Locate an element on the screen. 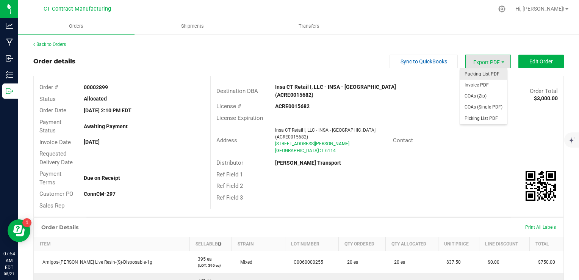 This screenshot has height=280, width=579. span: Contact is located at coordinates (403, 140).